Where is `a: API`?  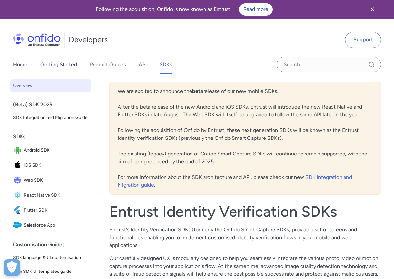 a: API is located at coordinates (143, 64).